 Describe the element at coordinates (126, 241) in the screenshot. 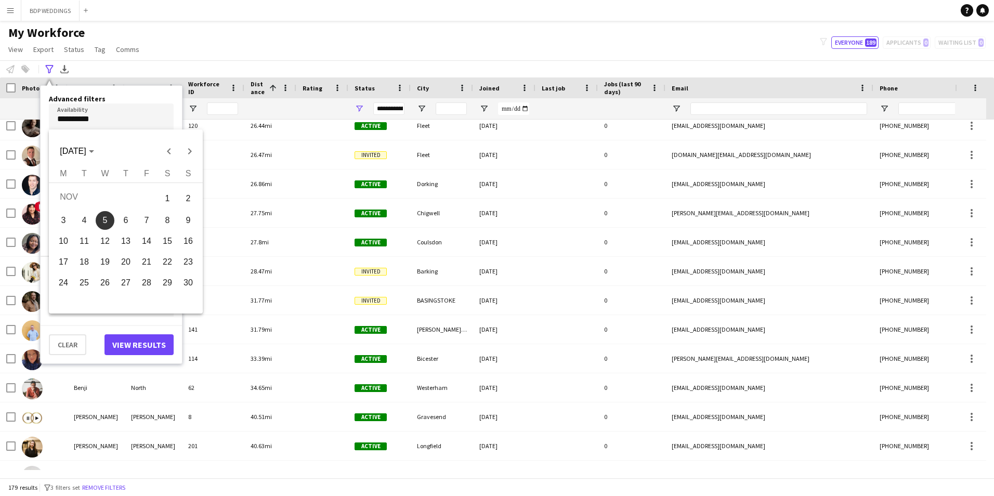

I see `span: 13` at that location.